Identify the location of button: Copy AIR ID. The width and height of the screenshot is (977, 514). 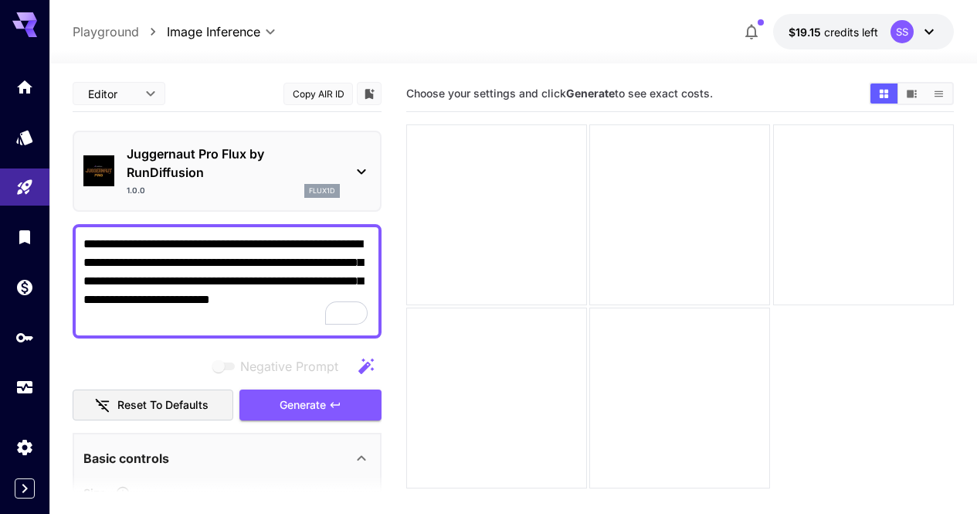
(318, 93).